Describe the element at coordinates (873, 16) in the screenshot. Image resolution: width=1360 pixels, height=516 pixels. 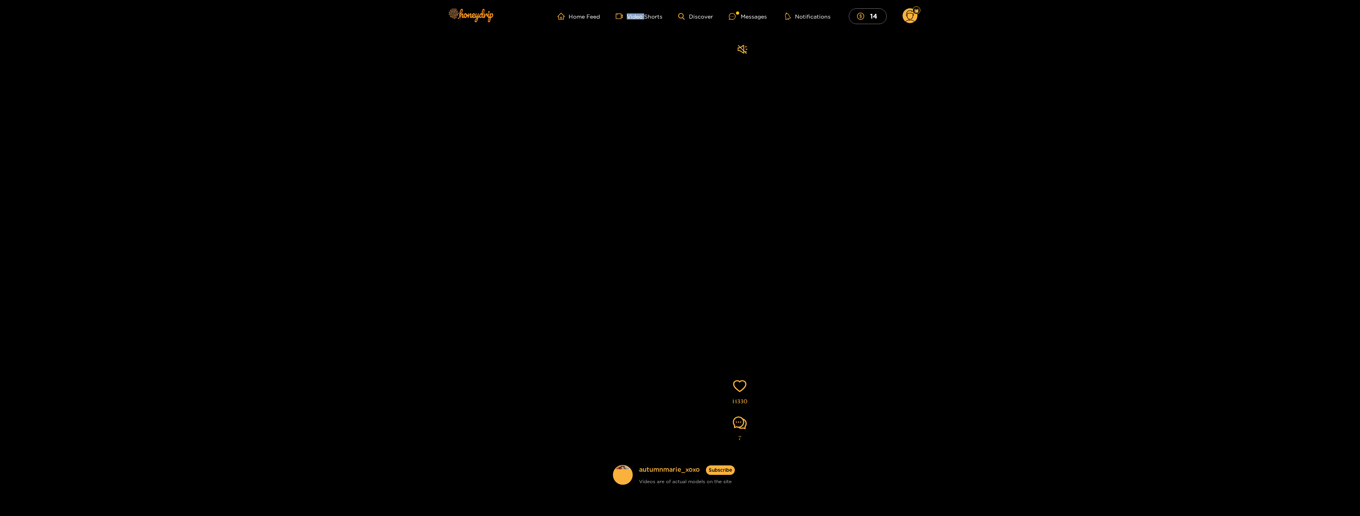
I see `mark: 14` at that location.